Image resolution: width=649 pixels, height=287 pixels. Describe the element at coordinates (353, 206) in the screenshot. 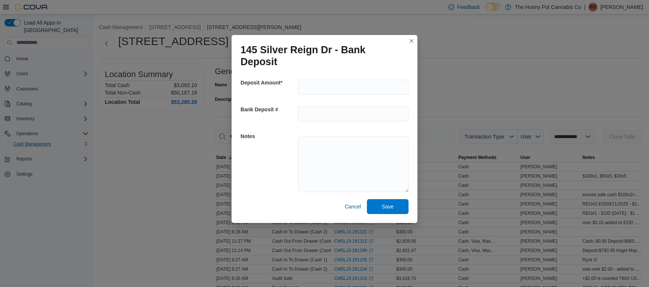

I see `span: Cancel` at that location.